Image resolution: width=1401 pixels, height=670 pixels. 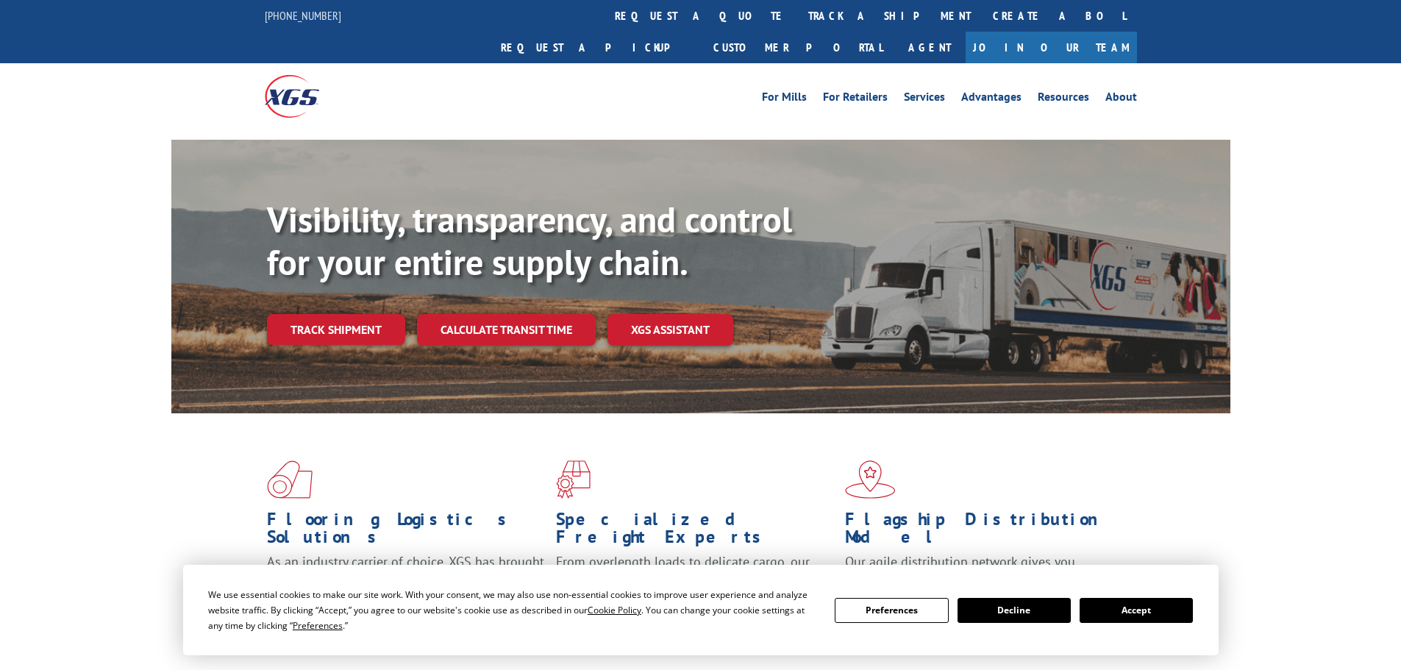 I want to click on a: Resources, so click(x=1063, y=99).